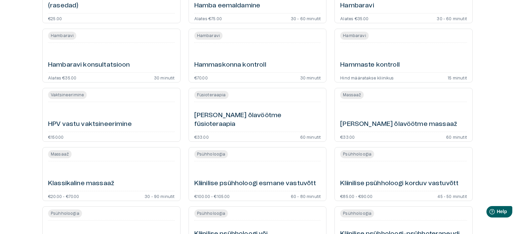 Image resolution: width=515 pixels, height=234 pixels. I want to click on h6: Hamba eemaldamine, so click(227, 6).